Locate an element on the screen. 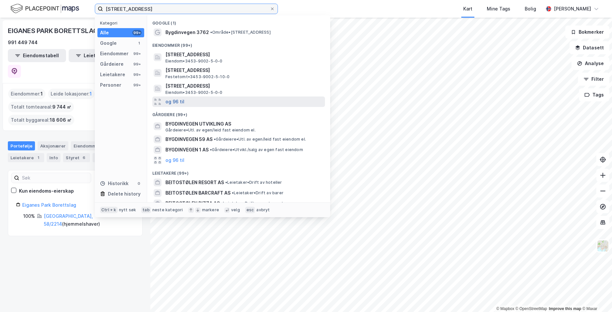 This screenshot has width=612, height=312. div: Alle is located at coordinates (104, 33).